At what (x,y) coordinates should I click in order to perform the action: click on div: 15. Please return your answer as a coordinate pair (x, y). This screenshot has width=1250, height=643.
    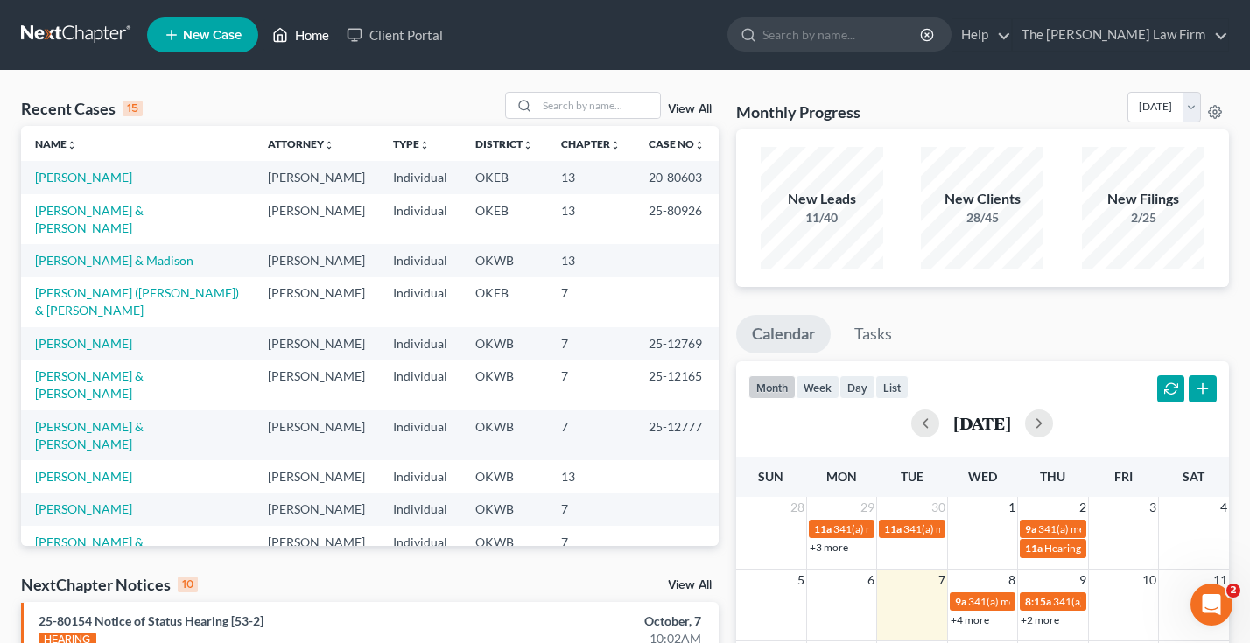
    Looking at the image, I should click on (132, 109).